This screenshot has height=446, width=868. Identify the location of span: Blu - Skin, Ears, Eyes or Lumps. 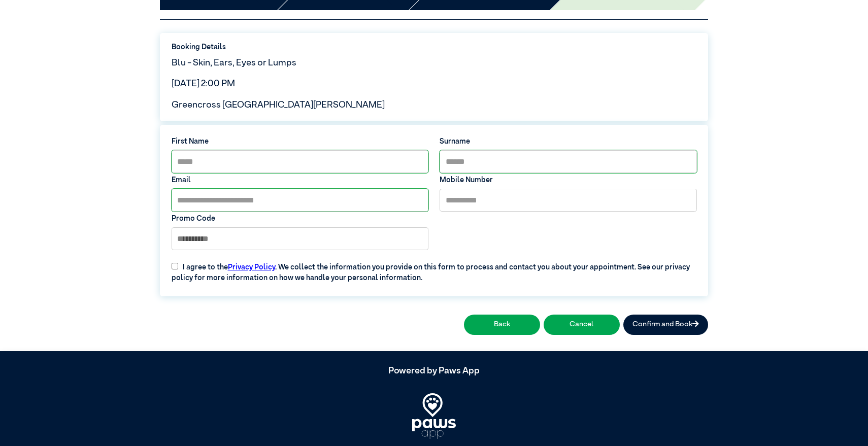
(234, 63).